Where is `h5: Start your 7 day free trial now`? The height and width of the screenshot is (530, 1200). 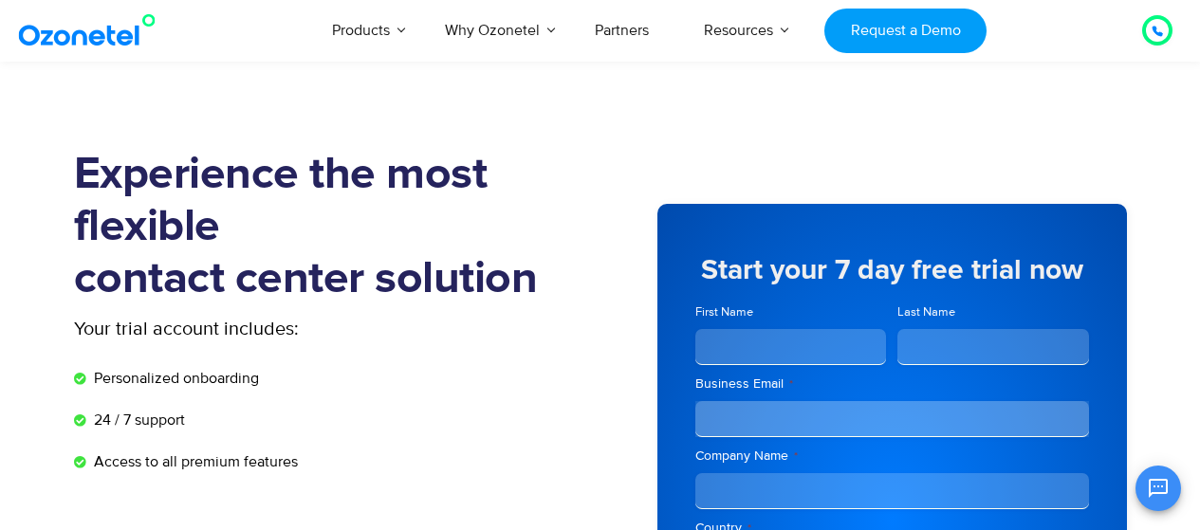 h5: Start your 7 day free trial now is located at coordinates (891, 270).